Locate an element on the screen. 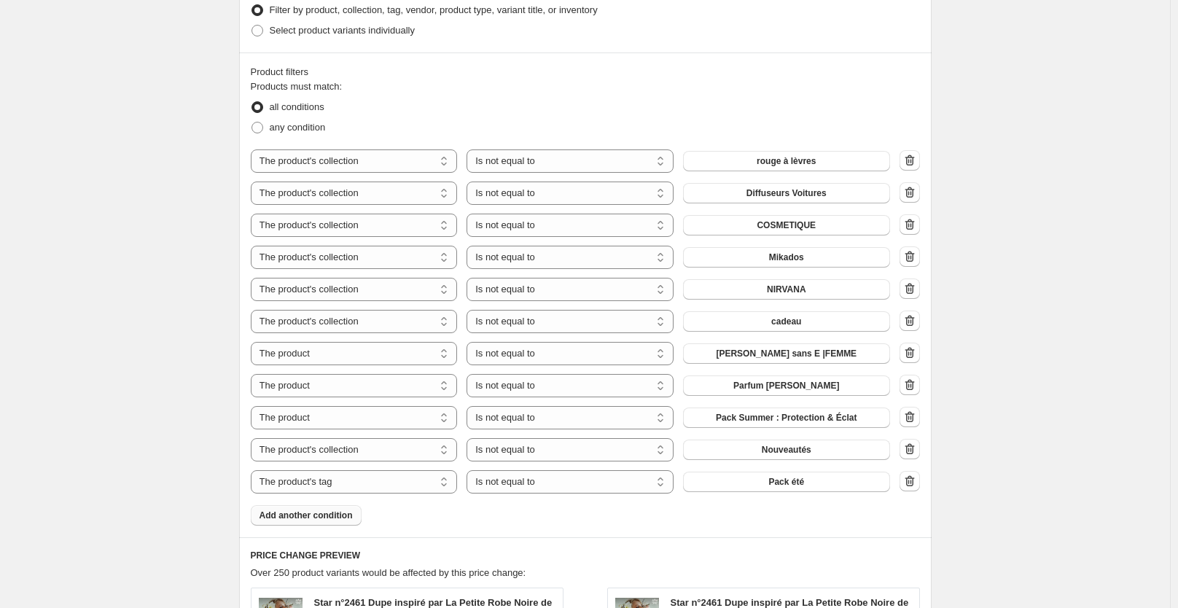  span: Add another condition is located at coordinates (306, 515).